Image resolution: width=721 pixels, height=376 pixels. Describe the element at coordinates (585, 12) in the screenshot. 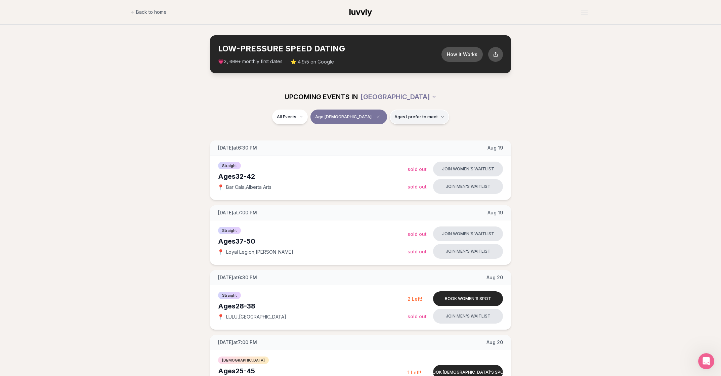

I see `button: Open menu` at that location.